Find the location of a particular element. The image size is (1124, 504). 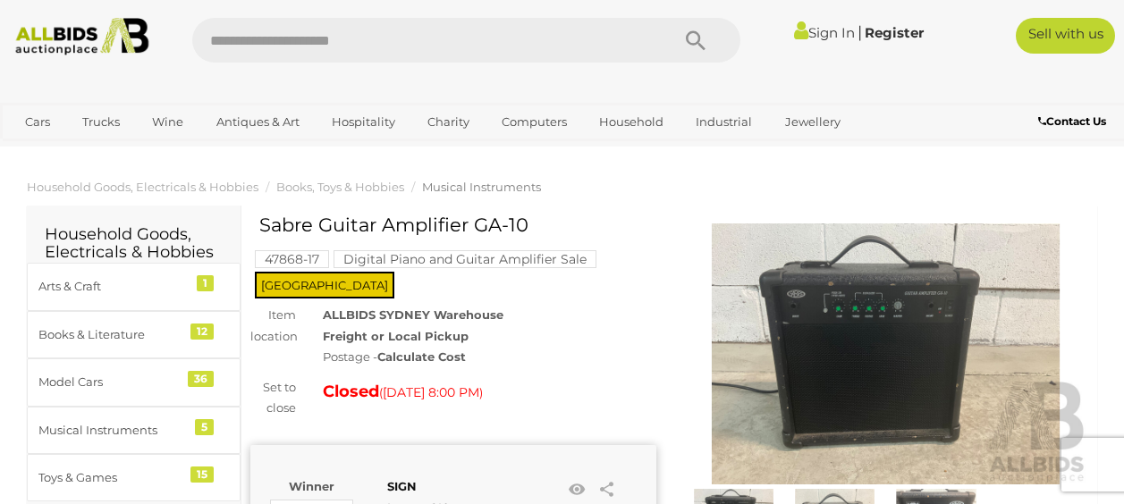

span: Books, Toys & Hobbies is located at coordinates (340, 187).